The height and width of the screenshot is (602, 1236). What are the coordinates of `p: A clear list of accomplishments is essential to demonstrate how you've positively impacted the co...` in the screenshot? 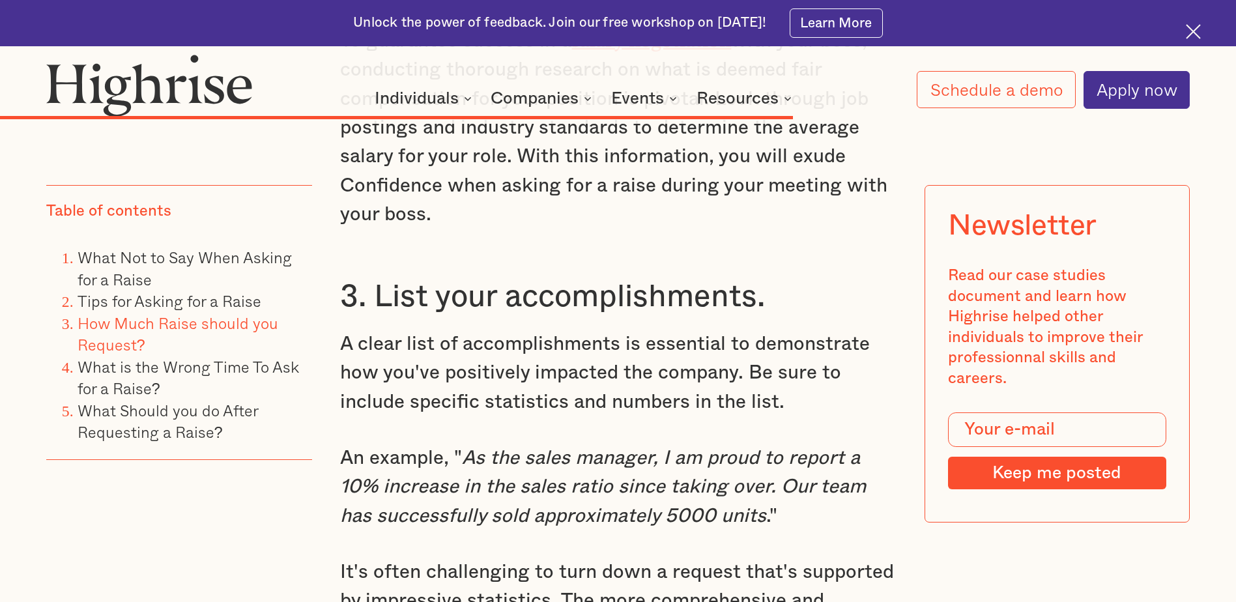 It's located at (618, 373).